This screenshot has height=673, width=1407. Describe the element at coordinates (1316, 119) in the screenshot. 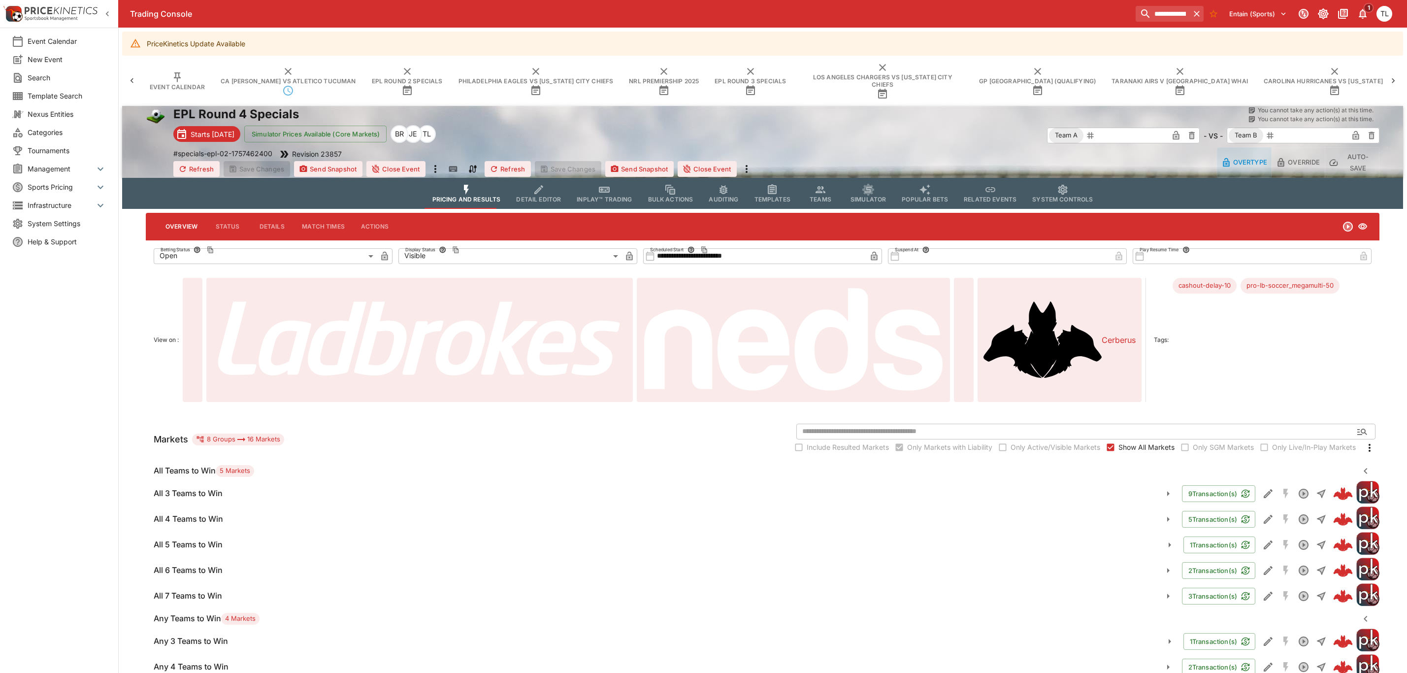

I see `p: You cannot take any action(s) at this time.` at that location.